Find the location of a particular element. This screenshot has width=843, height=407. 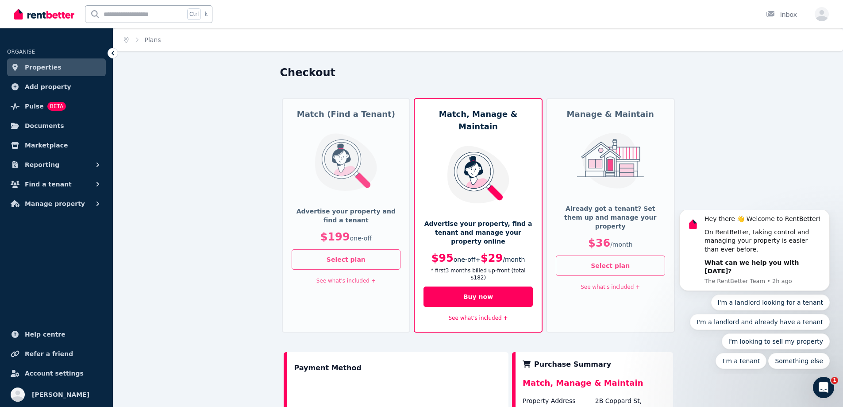

p: Message from The RentBetter Team, sent 2h ago is located at coordinates (98, 71).